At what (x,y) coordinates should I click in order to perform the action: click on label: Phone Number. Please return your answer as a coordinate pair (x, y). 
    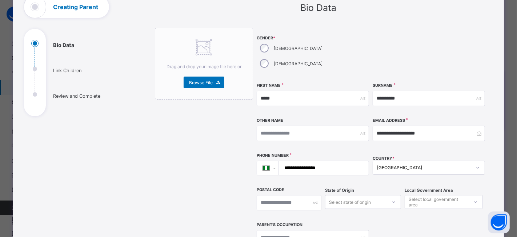
    Looking at the image, I should click on (273, 155).